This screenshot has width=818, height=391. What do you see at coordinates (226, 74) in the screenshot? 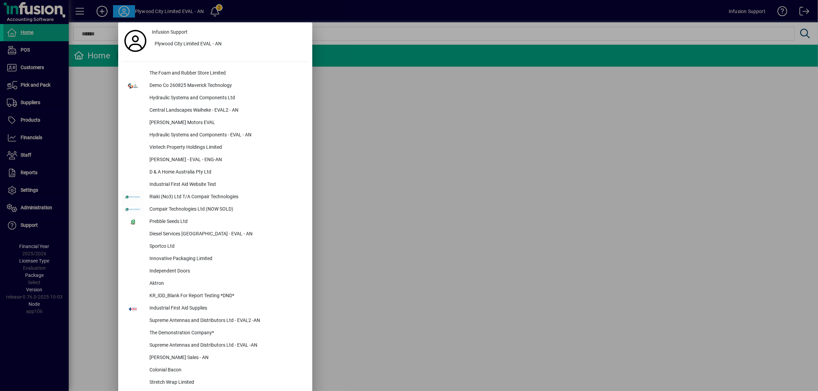
I see `div: The Foam and Rubber Store Limited` at bounding box center [226, 74].